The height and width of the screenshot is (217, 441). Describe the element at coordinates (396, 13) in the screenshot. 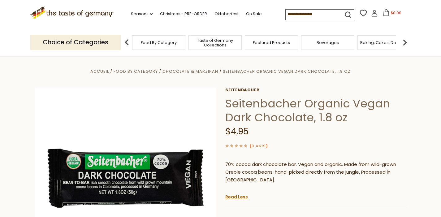

I see `span: $0.00` at that location.